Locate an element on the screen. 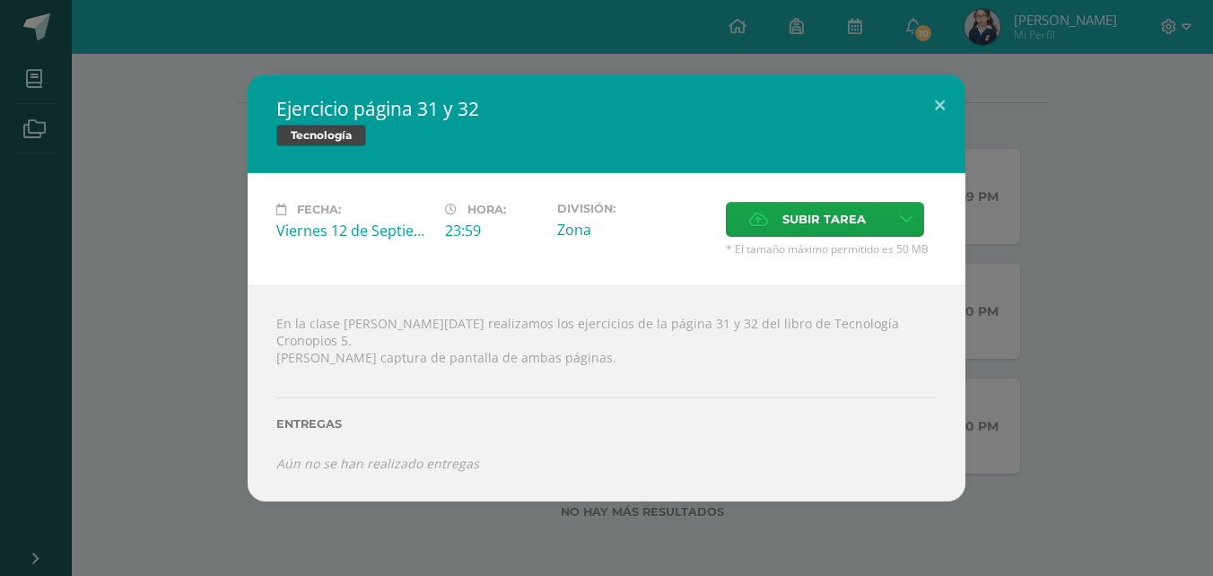  span: Subir tarea is located at coordinates (823, 219).